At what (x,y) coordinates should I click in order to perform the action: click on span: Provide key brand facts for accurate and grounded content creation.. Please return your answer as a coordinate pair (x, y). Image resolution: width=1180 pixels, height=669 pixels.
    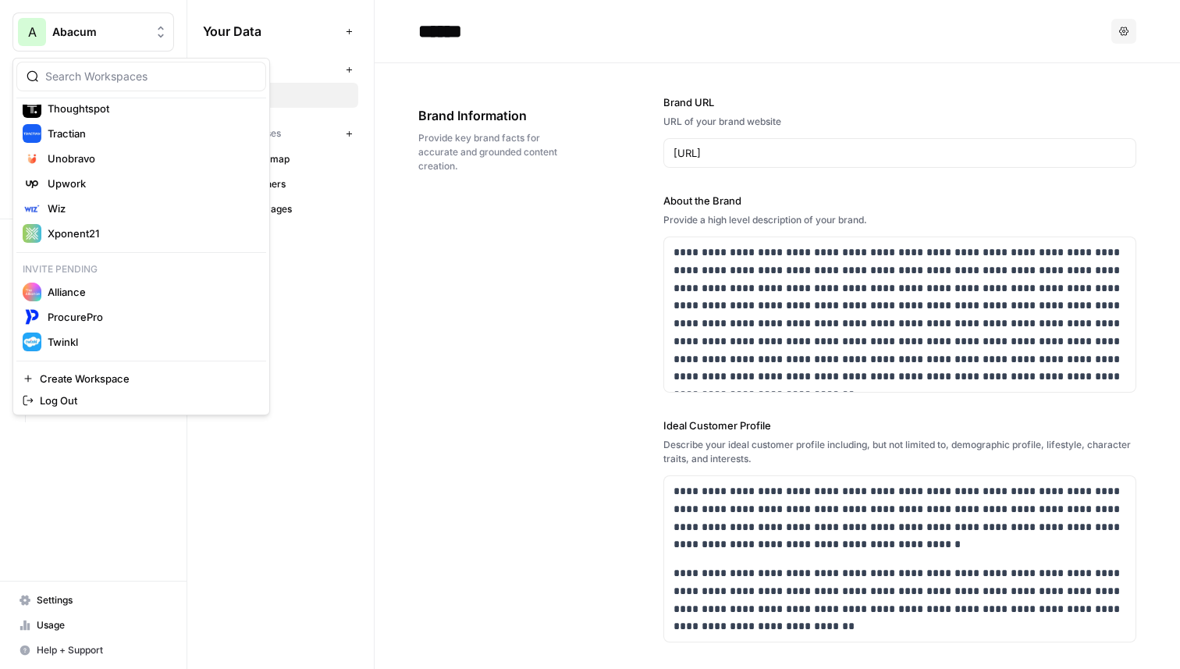
    Looking at the image, I should click on (497, 152).